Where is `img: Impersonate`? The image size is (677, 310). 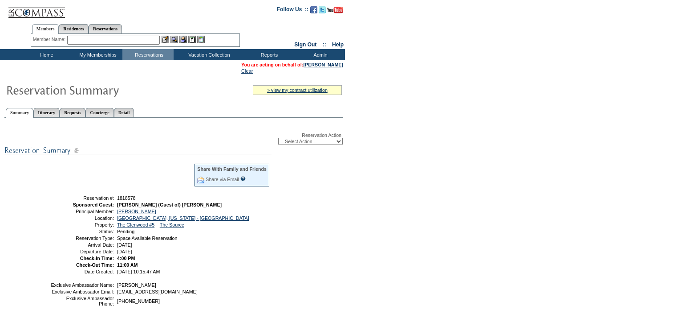
img: Impersonate is located at coordinates (183, 39).